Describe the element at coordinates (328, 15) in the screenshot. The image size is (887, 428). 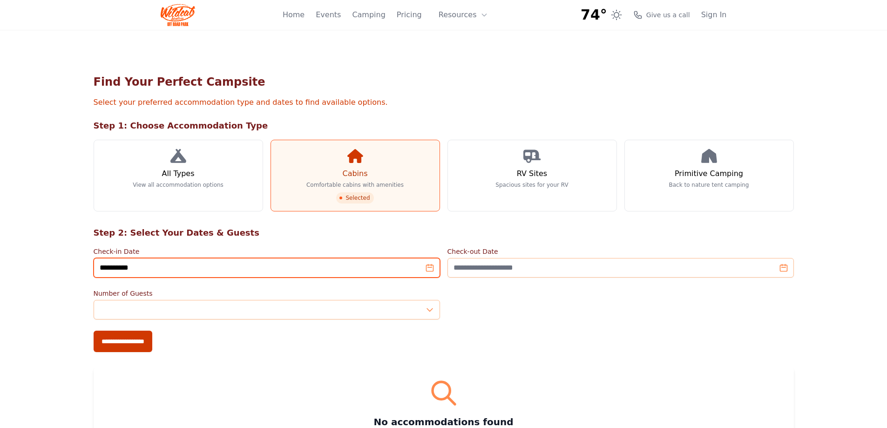
I see `a: Events` at that location.